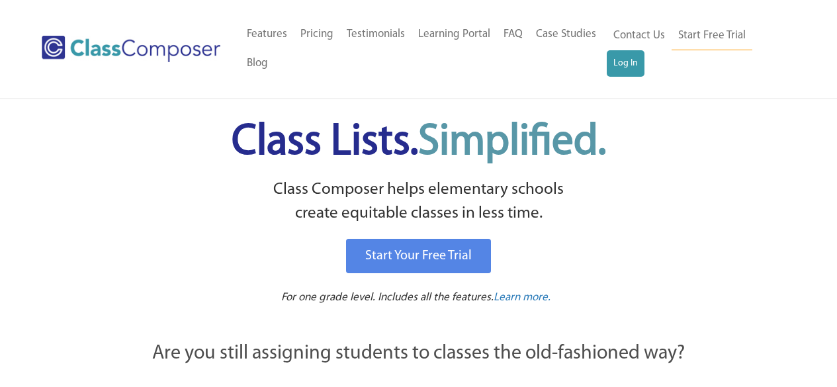 The image size is (837, 387). I want to click on a: Learn more., so click(522, 298).